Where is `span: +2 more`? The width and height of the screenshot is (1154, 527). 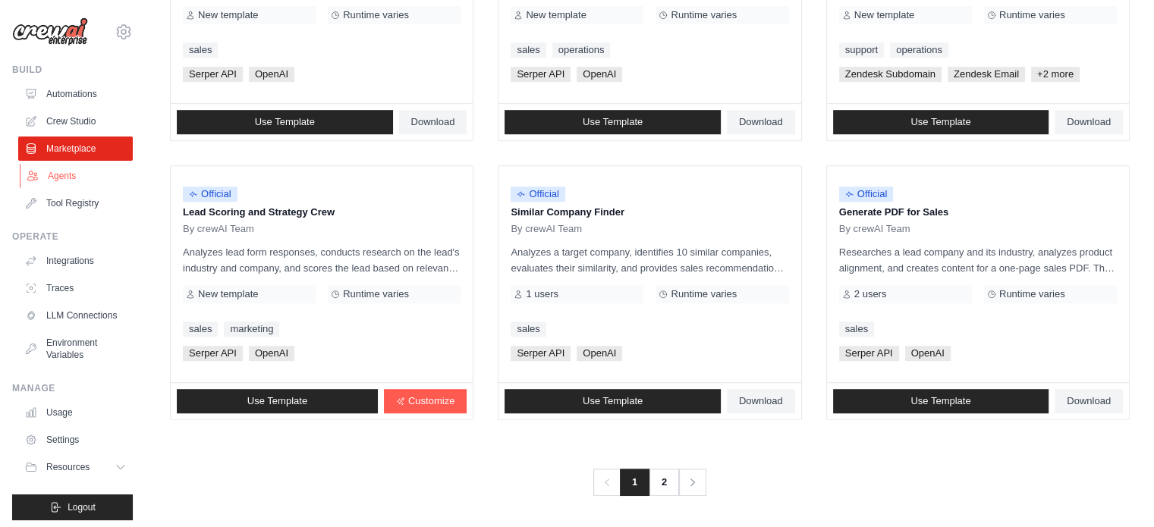
span: +2 more is located at coordinates (1056, 74).